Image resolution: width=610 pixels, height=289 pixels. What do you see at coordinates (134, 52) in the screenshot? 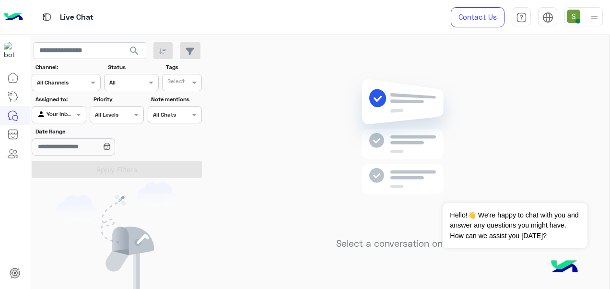
I see `button: search` at bounding box center [134, 52].